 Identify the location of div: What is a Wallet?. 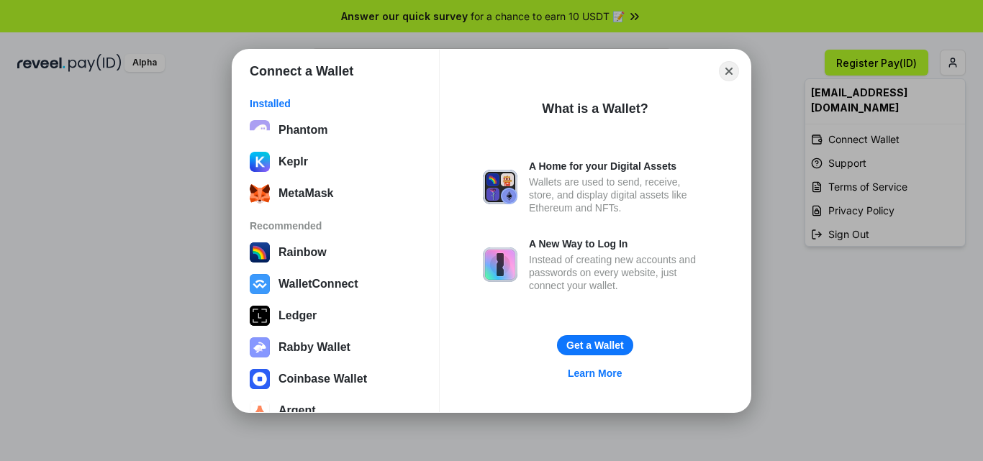
(594, 109).